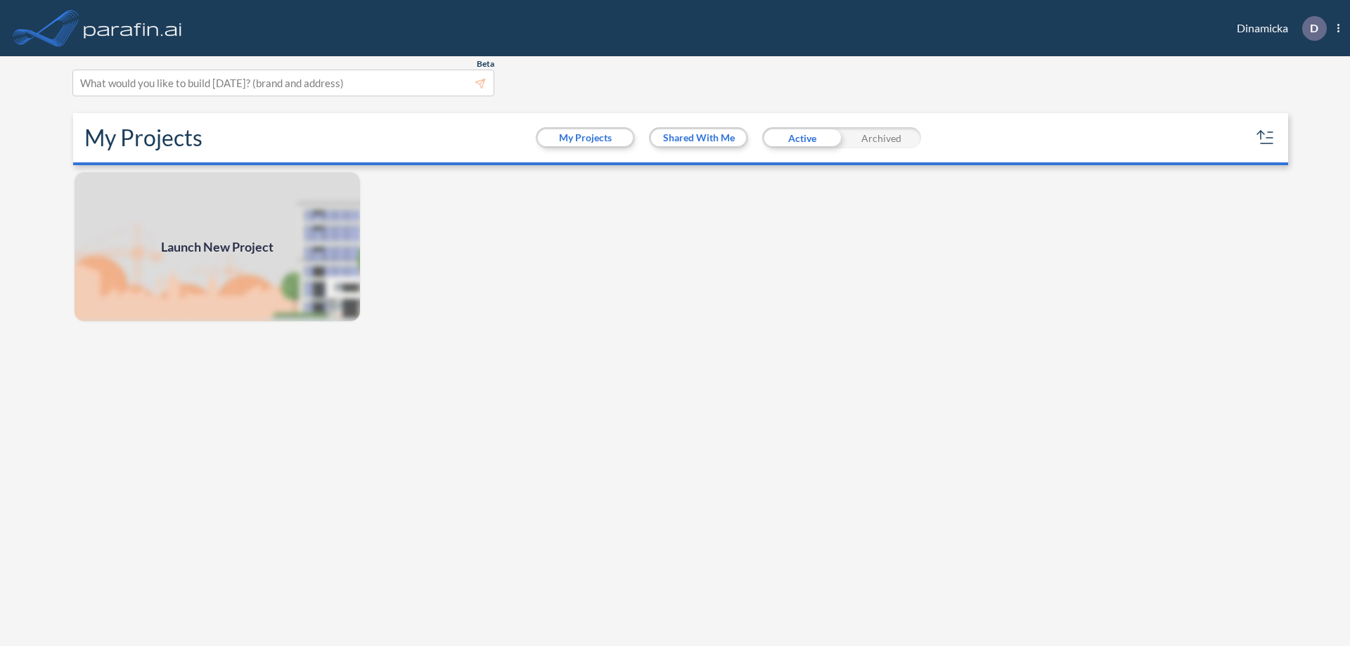 This screenshot has width=1350, height=646. I want to click on img: logo, so click(133, 28).